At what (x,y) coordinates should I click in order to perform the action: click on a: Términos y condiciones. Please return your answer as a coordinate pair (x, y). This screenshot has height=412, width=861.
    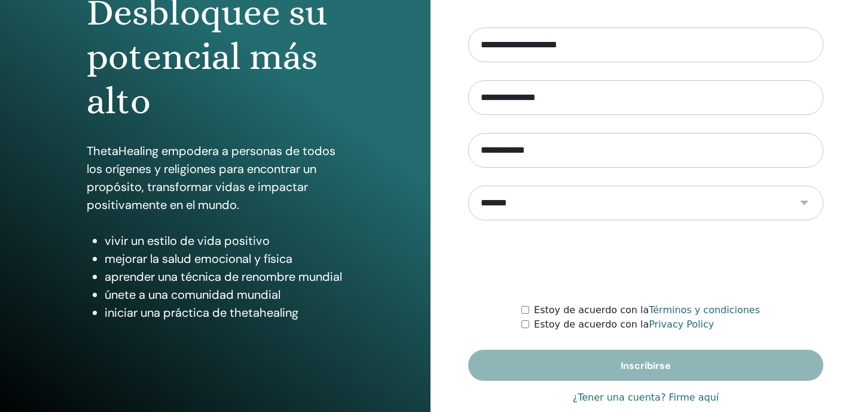
    Looking at the image, I should click on (705, 309).